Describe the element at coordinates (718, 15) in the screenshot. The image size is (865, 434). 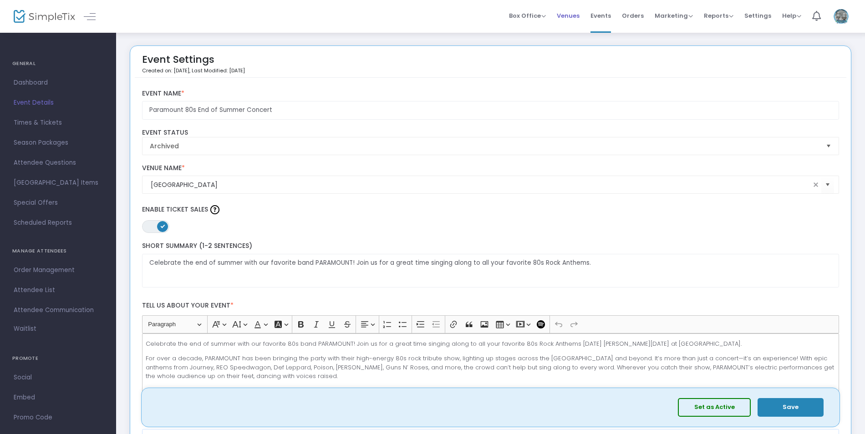
I see `span: Reports` at that location.